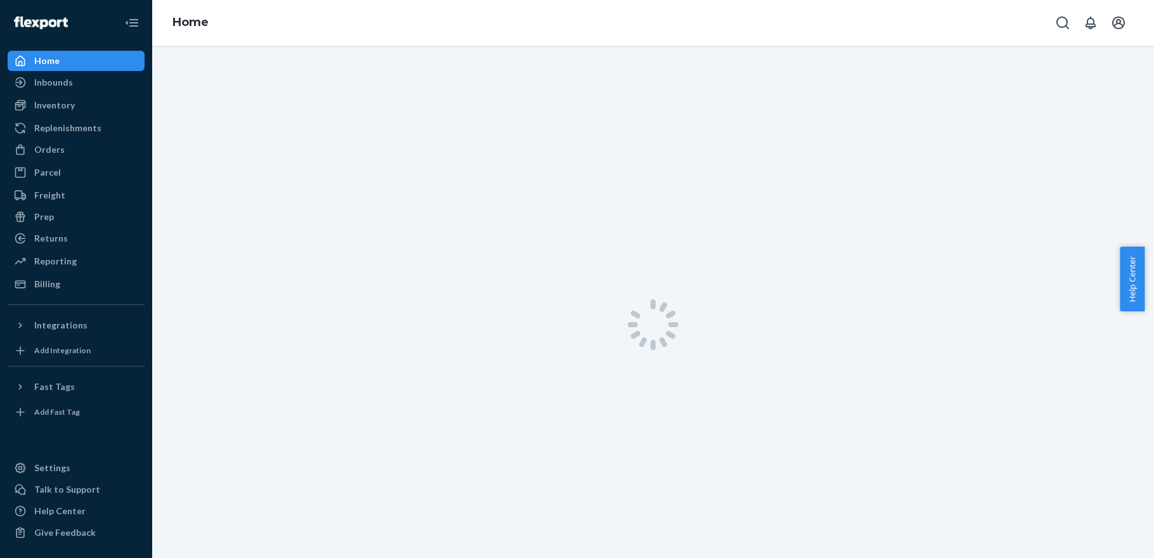 The width and height of the screenshot is (1154, 558). I want to click on div: Add Fast Tag, so click(57, 412).